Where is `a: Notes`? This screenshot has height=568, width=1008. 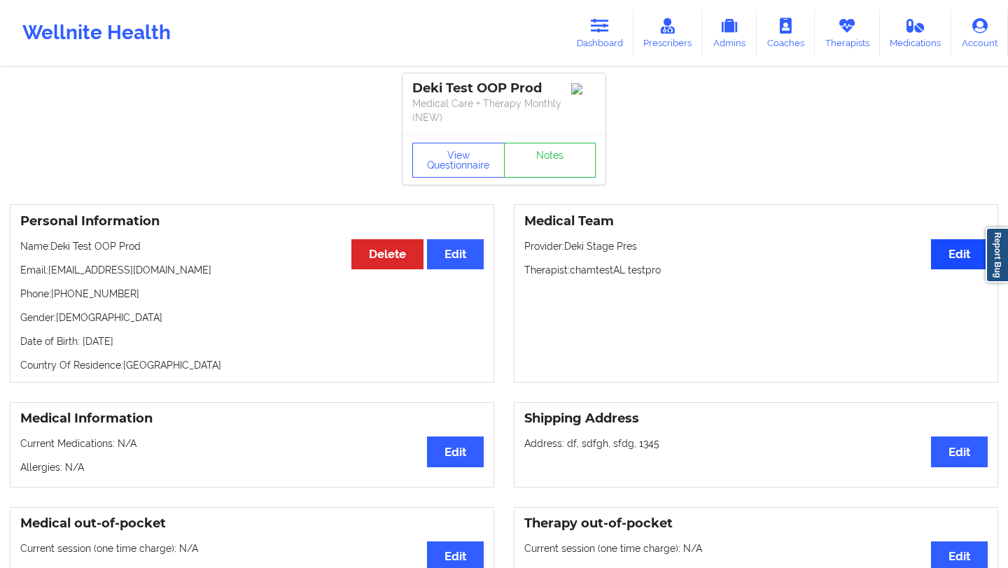
a: Notes is located at coordinates (550, 160).